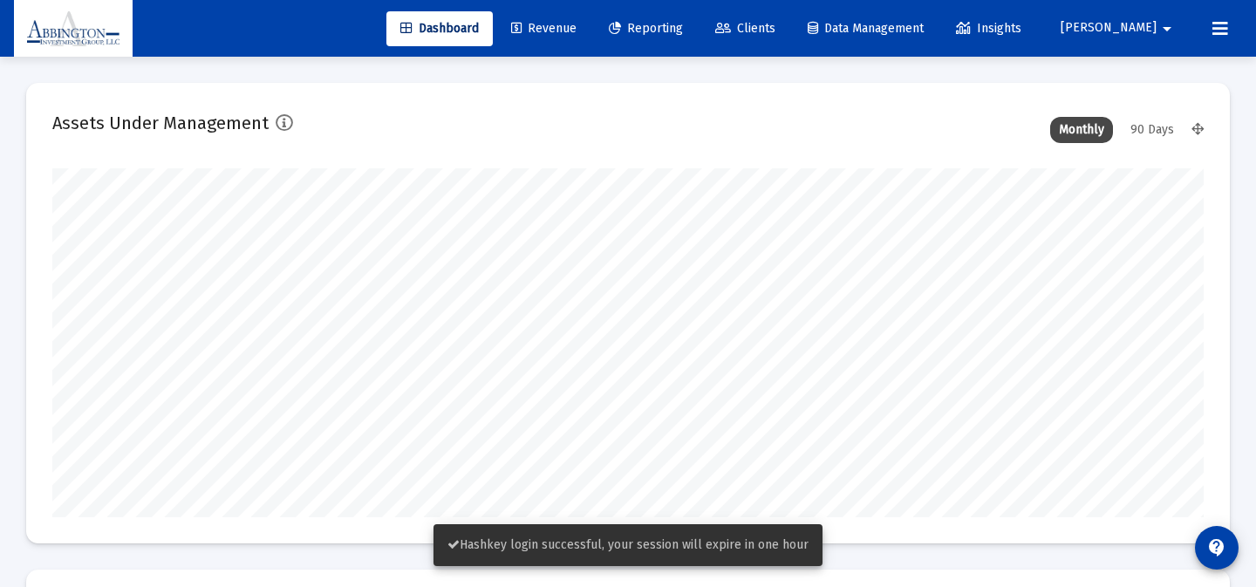 The image size is (1256, 587). What do you see at coordinates (865, 28) in the screenshot?
I see `span: Data Management` at bounding box center [865, 28].